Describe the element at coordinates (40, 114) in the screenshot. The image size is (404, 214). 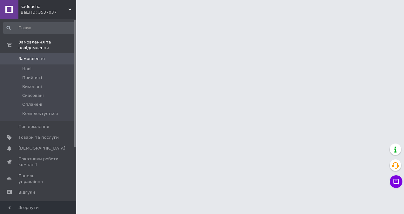
I see `span: Комплектується` at that location.